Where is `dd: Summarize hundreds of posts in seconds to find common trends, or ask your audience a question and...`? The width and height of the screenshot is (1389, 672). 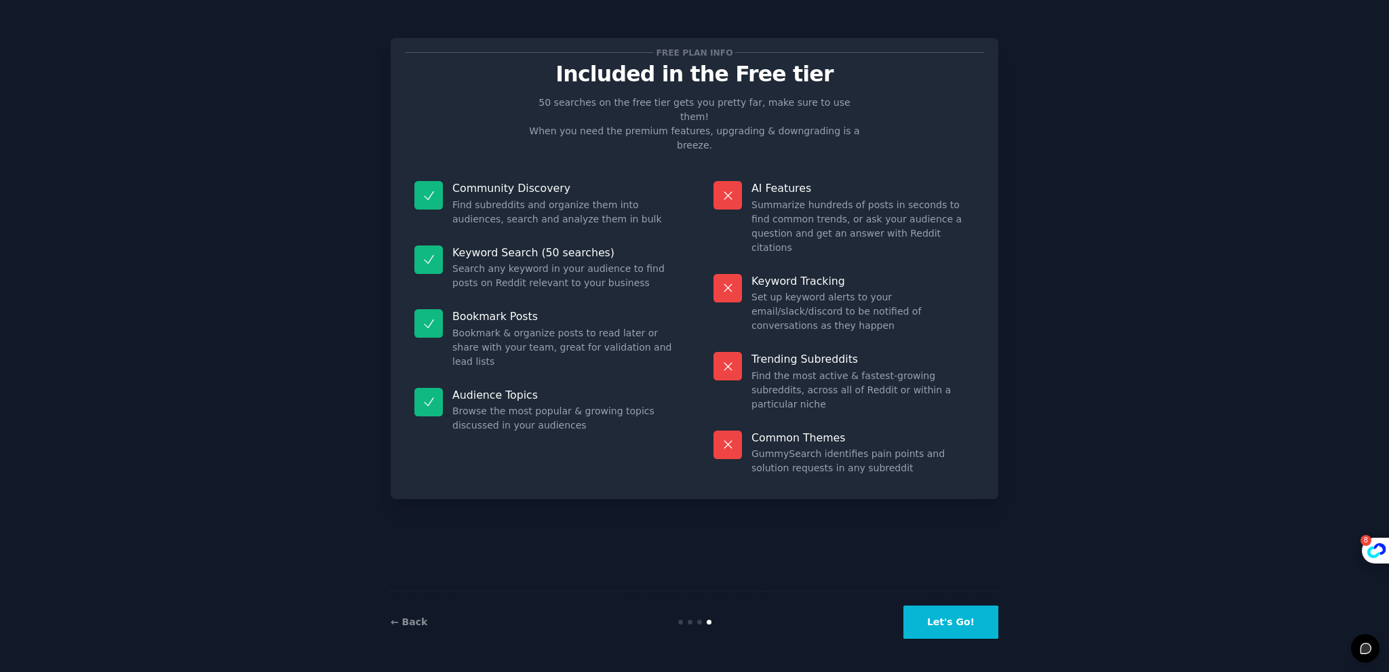 dd: Summarize hundreds of posts in seconds to find common trends, or ask your audience a question and... is located at coordinates (863, 227).